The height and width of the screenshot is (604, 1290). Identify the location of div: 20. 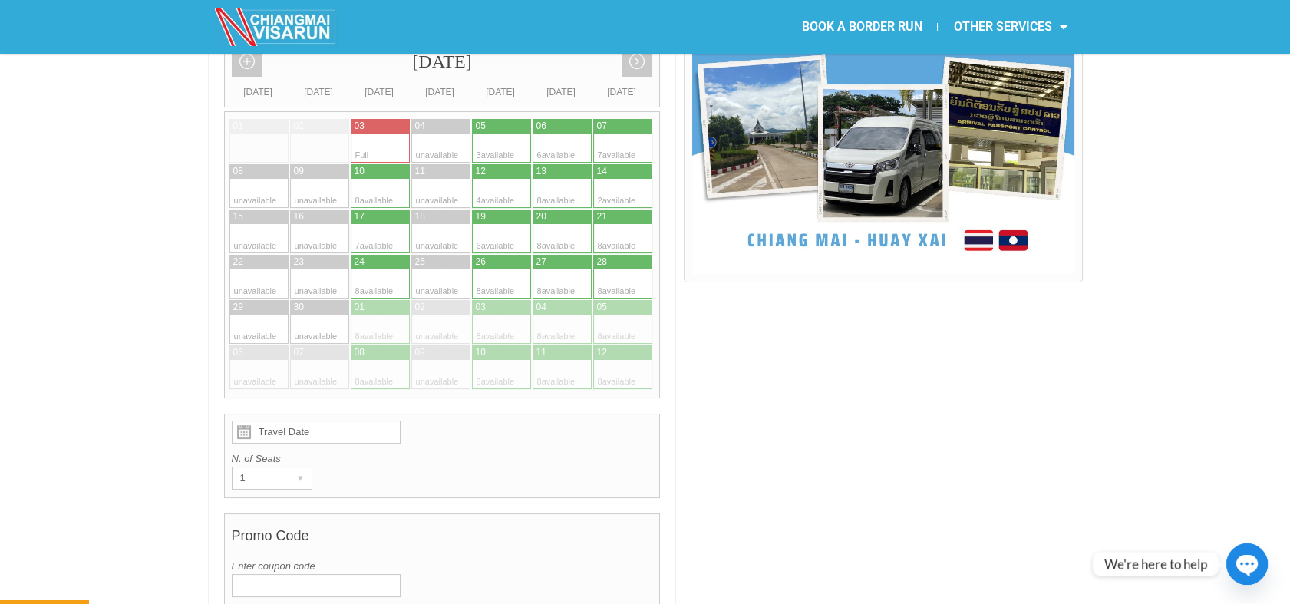
(541, 216).